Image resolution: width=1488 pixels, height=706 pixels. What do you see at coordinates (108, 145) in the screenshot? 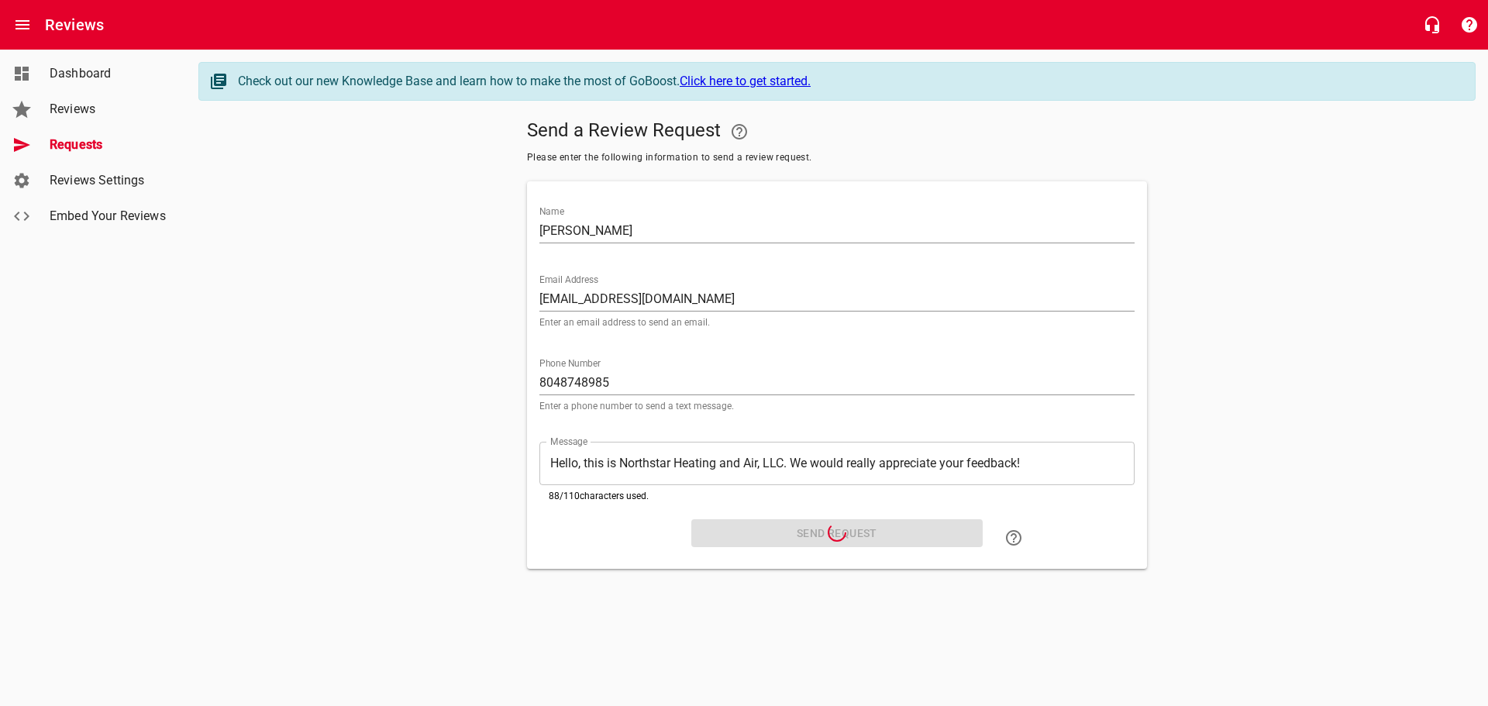
I see `span: Requests` at bounding box center [108, 145].